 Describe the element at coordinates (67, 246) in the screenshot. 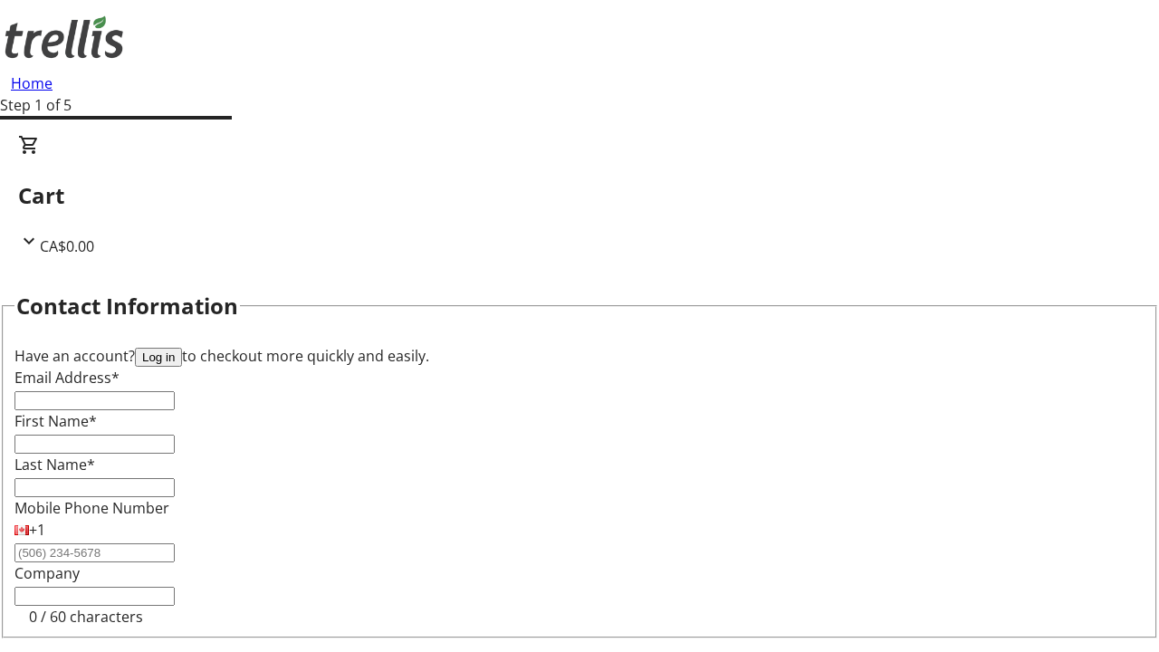

I see `span: CA$0.00` at that location.